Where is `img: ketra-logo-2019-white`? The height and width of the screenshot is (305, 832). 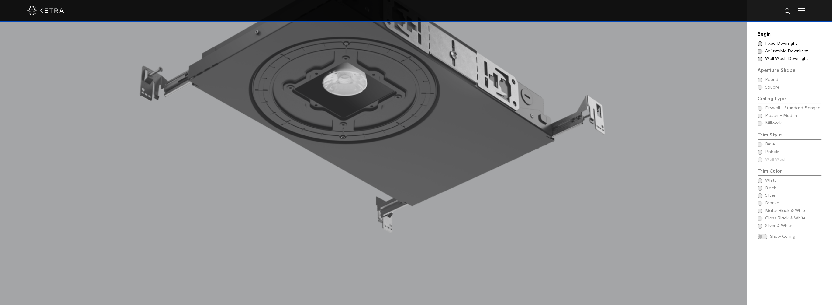 img: ketra-logo-2019-white is located at coordinates (46, 11).